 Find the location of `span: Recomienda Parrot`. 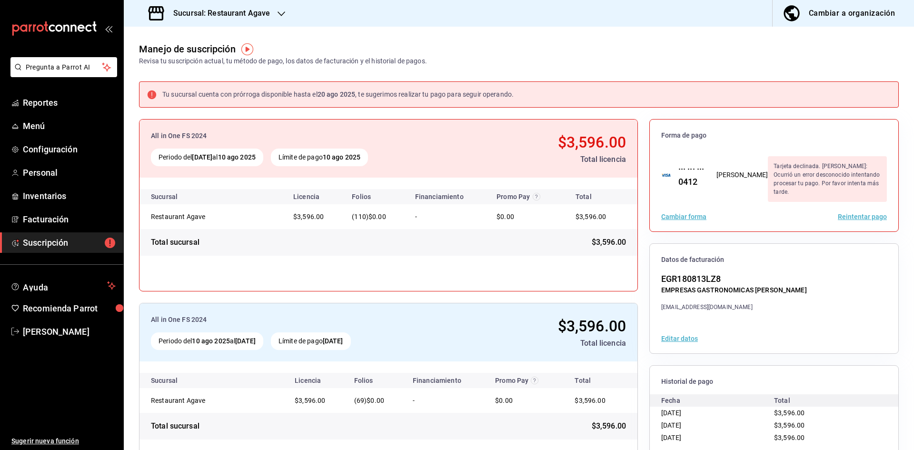

span: Recomienda Parrot is located at coordinates (69, 308).